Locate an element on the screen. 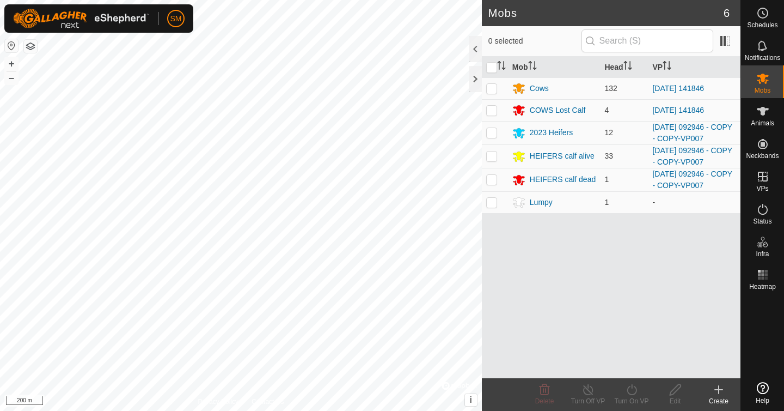  th: Mob is located at coordinates (554, 67).